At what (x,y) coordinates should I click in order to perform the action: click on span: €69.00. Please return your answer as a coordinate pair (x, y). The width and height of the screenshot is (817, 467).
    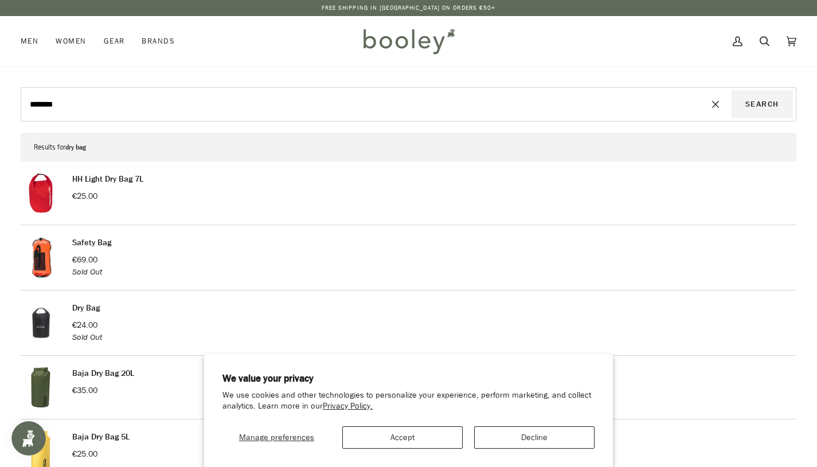
    Looking at the image, I should click on (85, 260).